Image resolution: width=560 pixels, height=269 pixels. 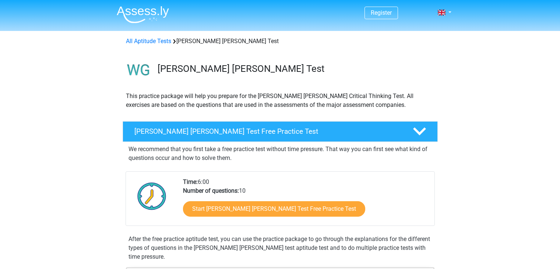 I want to click on a: All Aptitude Tests, so click(x=148, y=41).